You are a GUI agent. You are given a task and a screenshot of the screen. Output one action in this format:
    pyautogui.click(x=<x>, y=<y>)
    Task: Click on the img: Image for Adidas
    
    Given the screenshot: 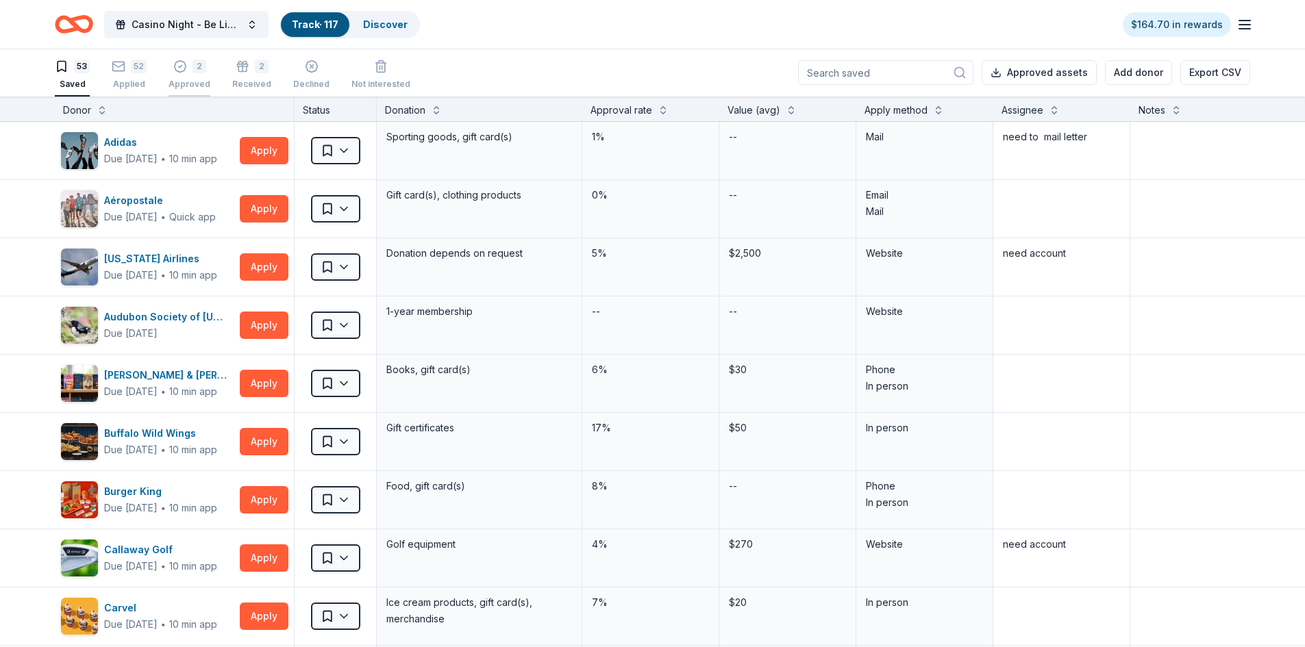 What is the action you would take?
    pyautogui.click(x=79, y=151)
    